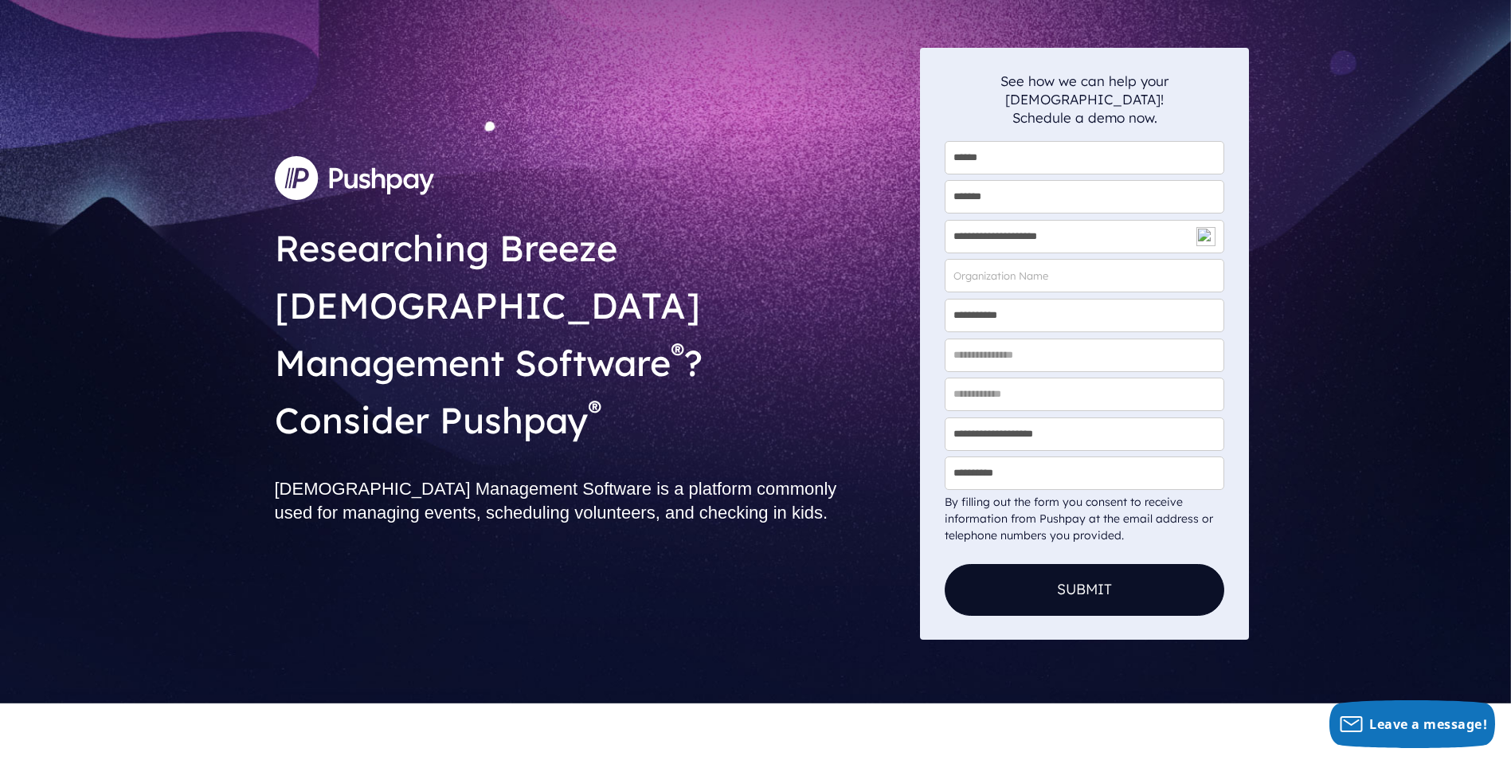  What do you see at coordinates (1084, 589) in the screenshot?
I see `button: Submit` at bounding box center [1084, 589].